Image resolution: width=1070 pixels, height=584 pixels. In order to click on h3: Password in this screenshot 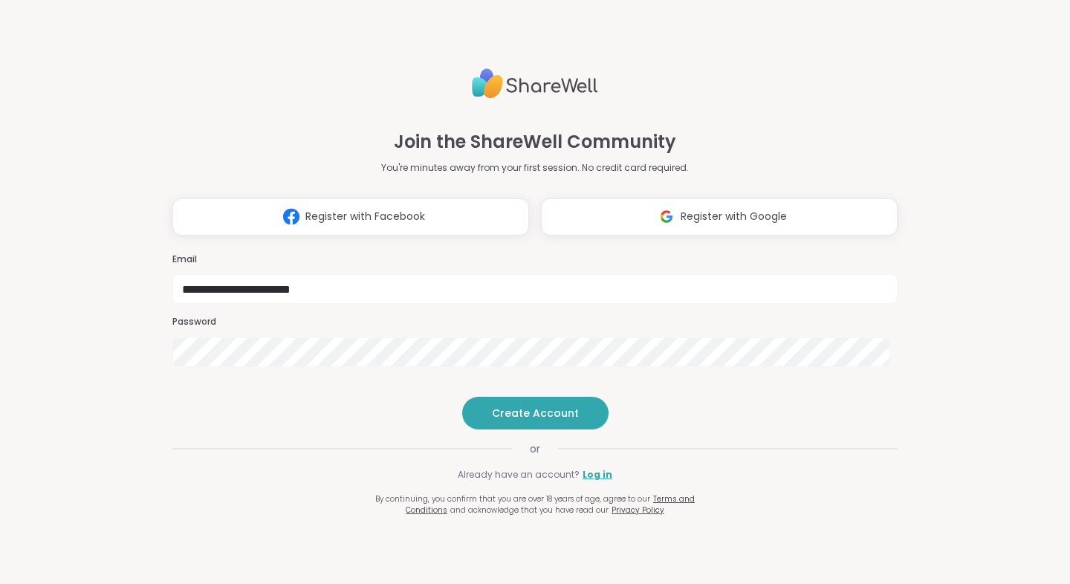, I will do `click(535, 322)`.